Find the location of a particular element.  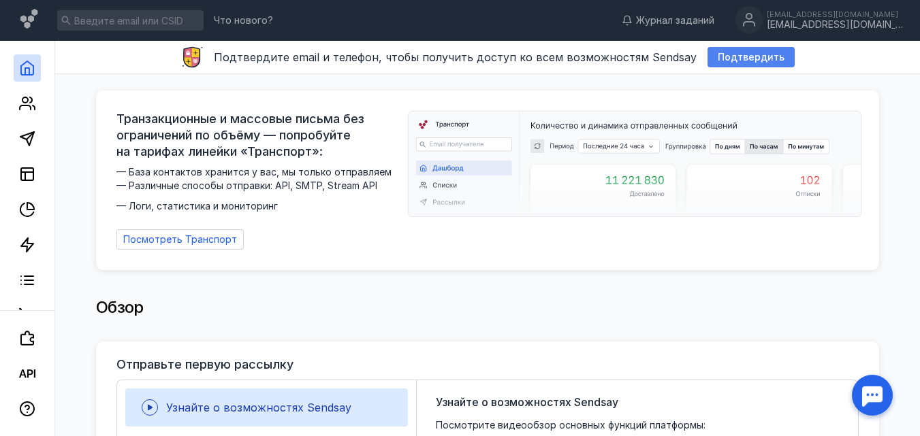

h3: Отправьте первую рассылку is located at coordinates (205, 365).